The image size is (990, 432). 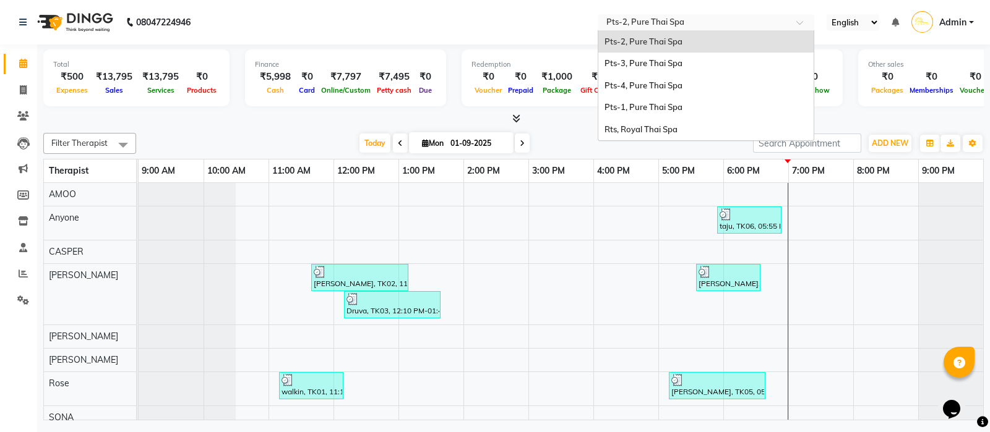 I want to click on a: 9:00 AM, so click(x=158, y=171).